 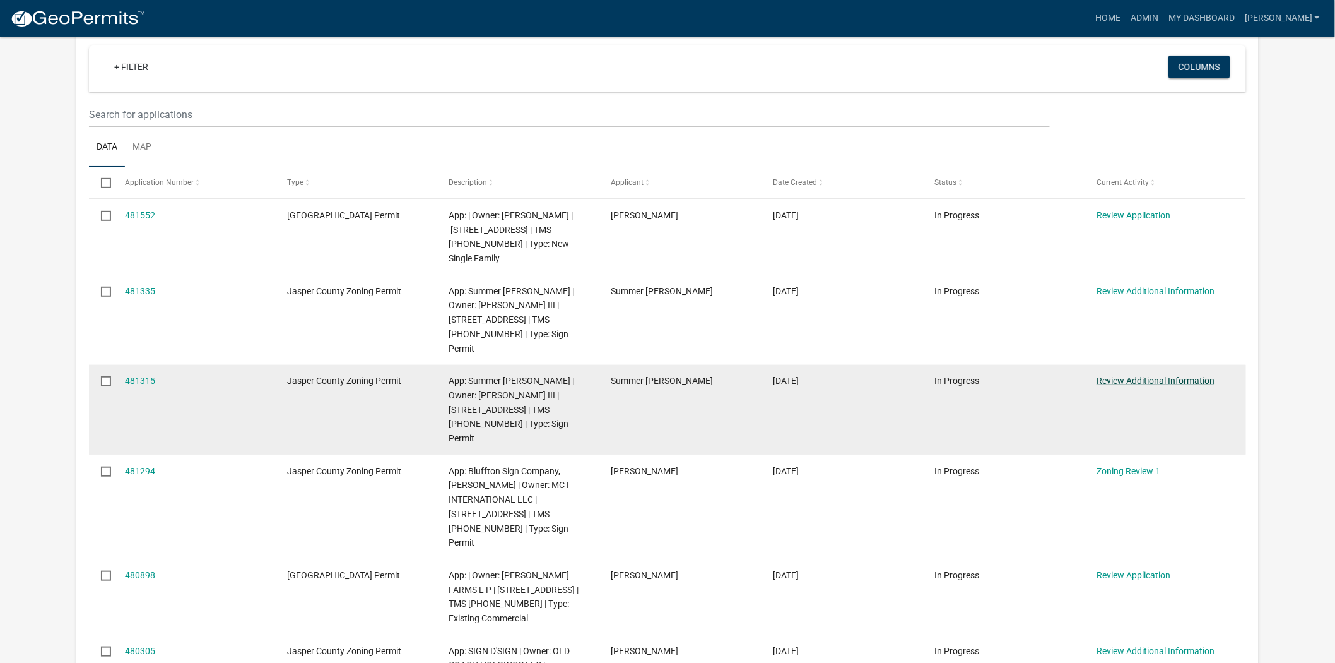 What do you see at coordinates (140, 381) in the screenshot?
I see `a: 481315` at bounding box center [140, 381].